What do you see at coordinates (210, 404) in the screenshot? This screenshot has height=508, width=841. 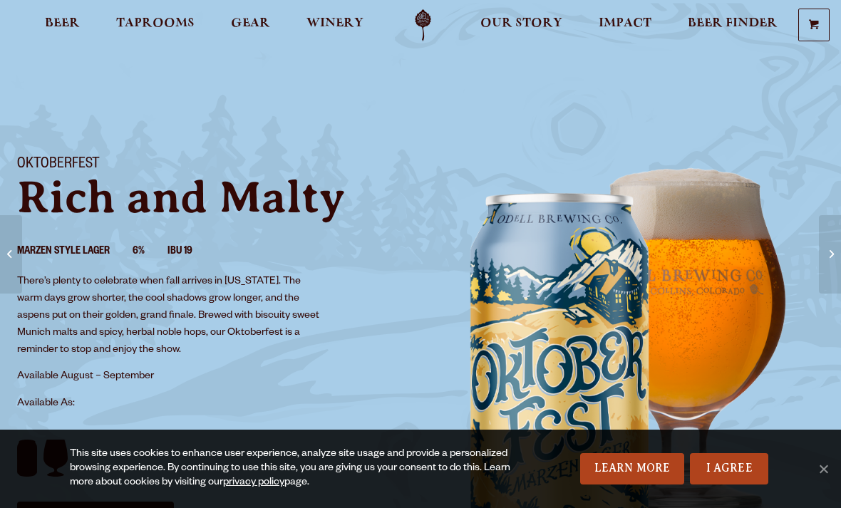 I see `p: Available As:` at bounding box center [210, 404].